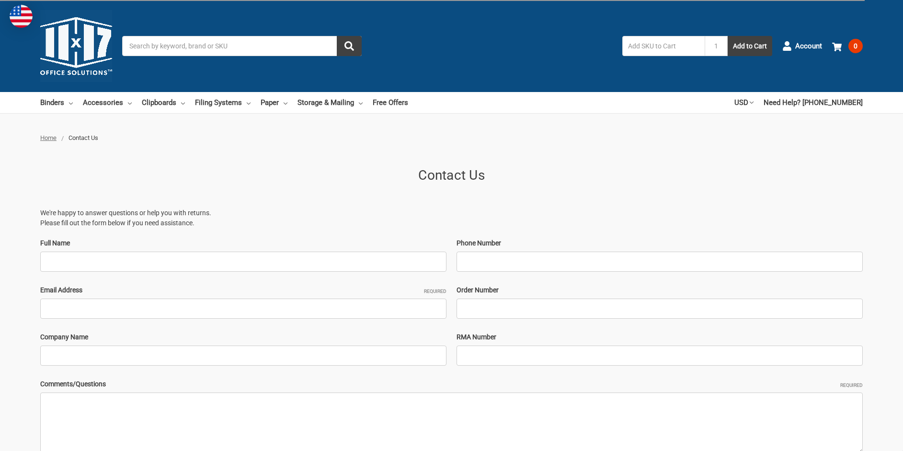 The width and height of the screenshot is (903, 451). What do you see at coordinates (808, 46) in the screenshot?
I see `span: Account` at bounding box center [808, 46].